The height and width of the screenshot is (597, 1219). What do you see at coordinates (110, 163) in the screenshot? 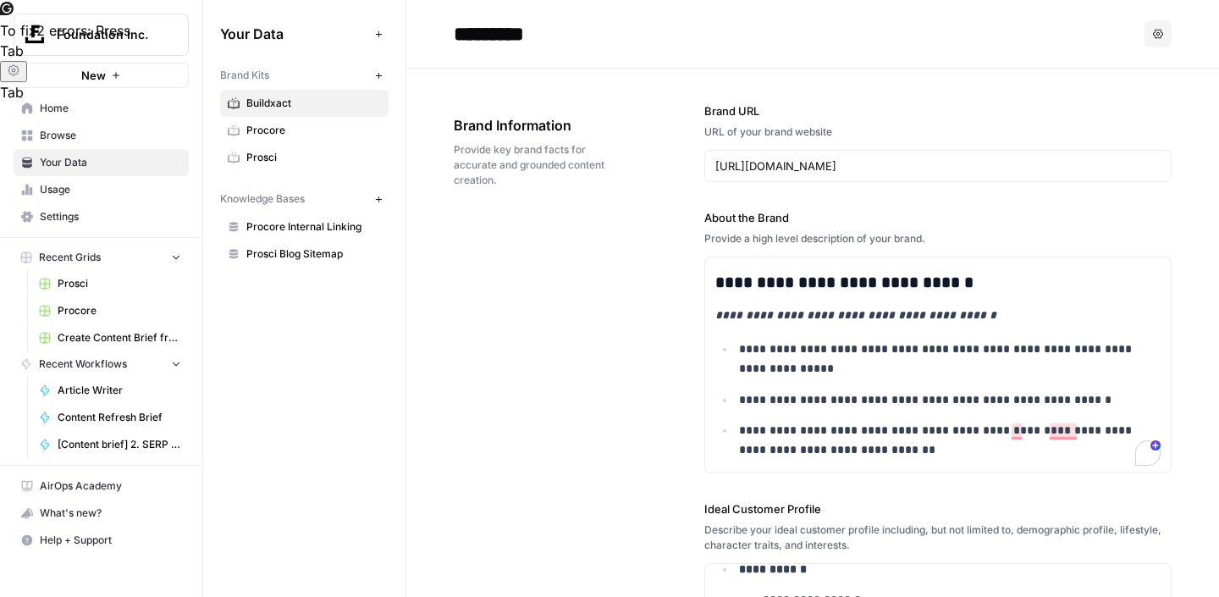
I see `span: Your Data` at bounding box center [110, 163].